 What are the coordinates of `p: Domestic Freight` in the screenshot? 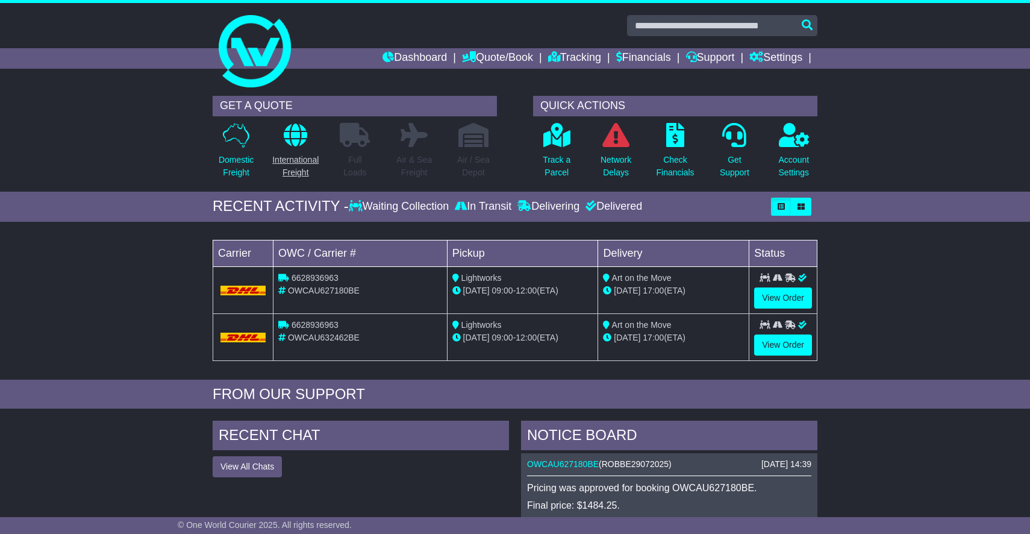 It's located at (236, 166).